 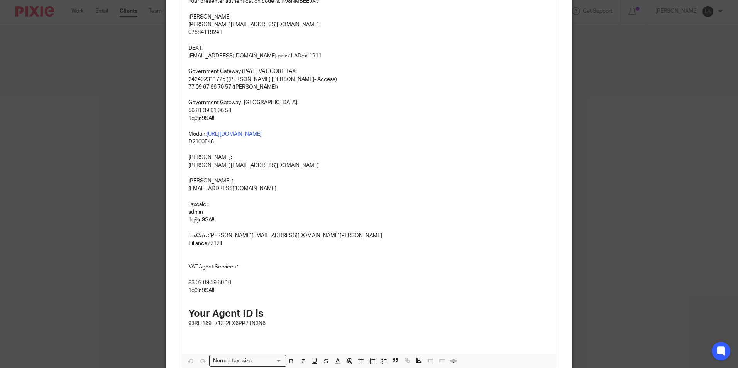 I want to click on input: Search for option, so click(x=268, y=361).